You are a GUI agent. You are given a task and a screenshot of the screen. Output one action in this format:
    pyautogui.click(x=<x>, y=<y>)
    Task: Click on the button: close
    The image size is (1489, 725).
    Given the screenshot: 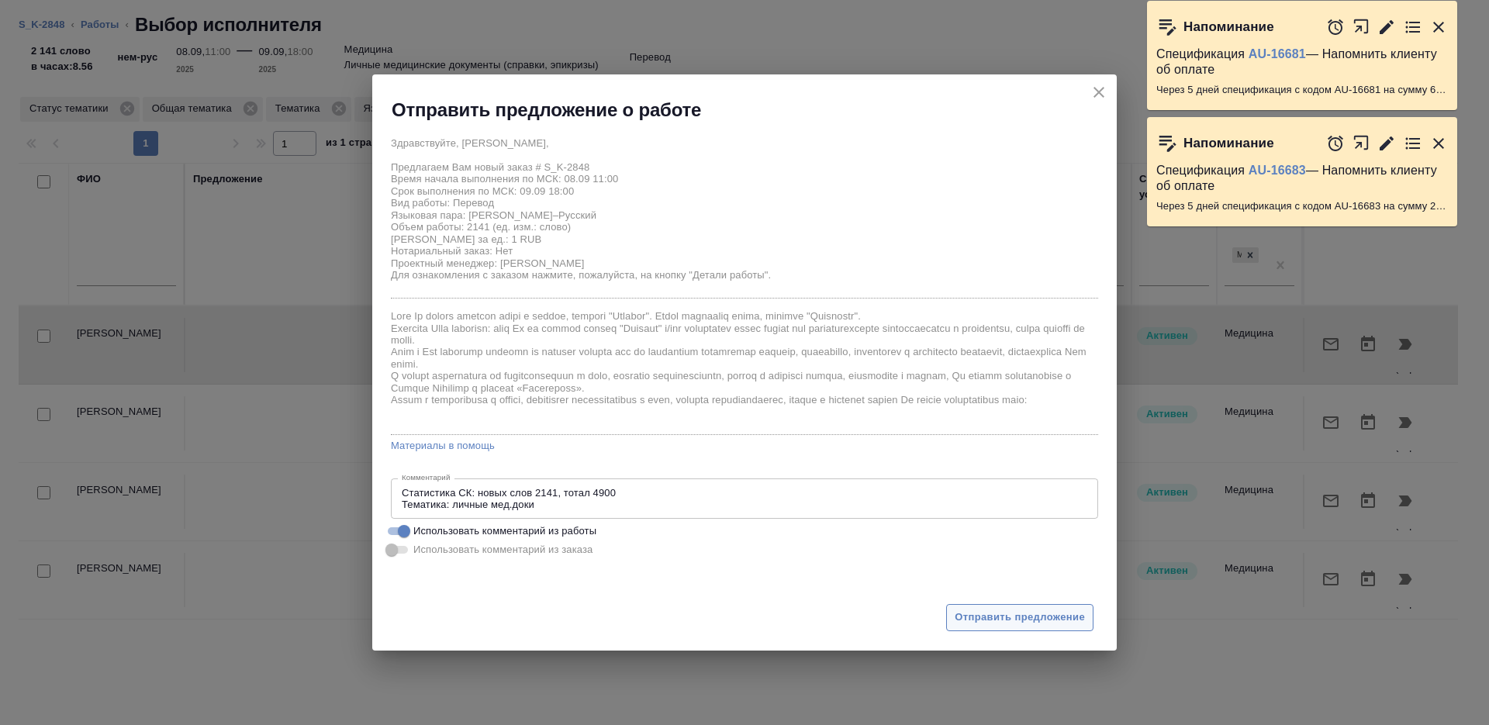 What is the action you would take?
    pyautogui.click(x=1099, y=92)
    